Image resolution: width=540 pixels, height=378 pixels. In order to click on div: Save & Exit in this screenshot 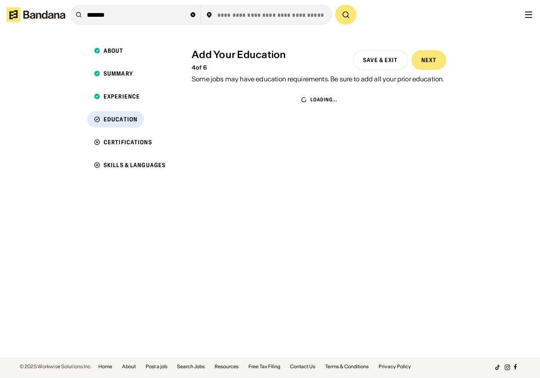, I will do `click(380, 60)`.